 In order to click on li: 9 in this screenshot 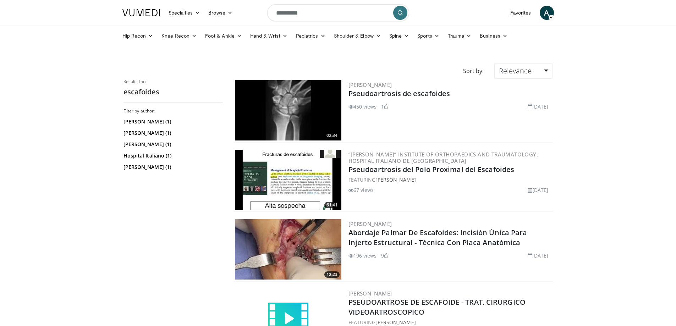, I will do `click(384, 255)`.